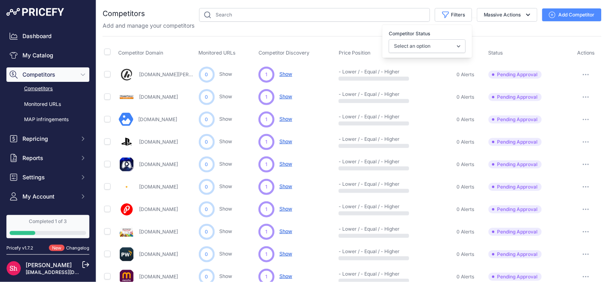  Describe the element at coordinates (48, 177) in the screenshot. I see `button: Settings` at that location.